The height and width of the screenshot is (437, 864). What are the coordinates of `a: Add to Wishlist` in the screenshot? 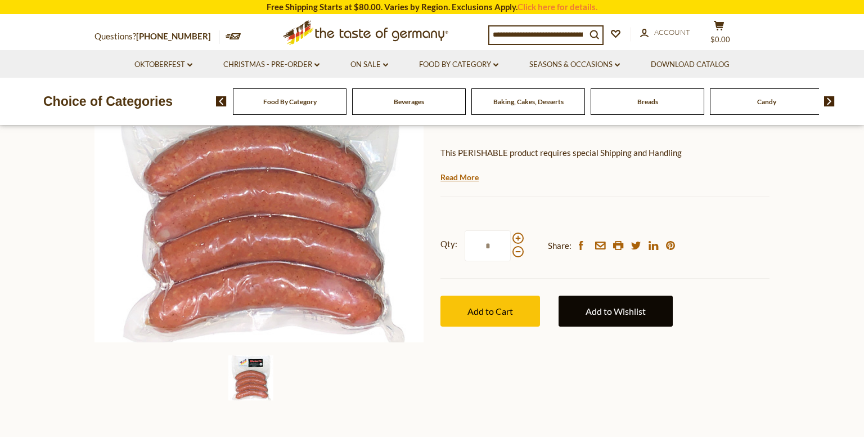 It's located at (616, 311).